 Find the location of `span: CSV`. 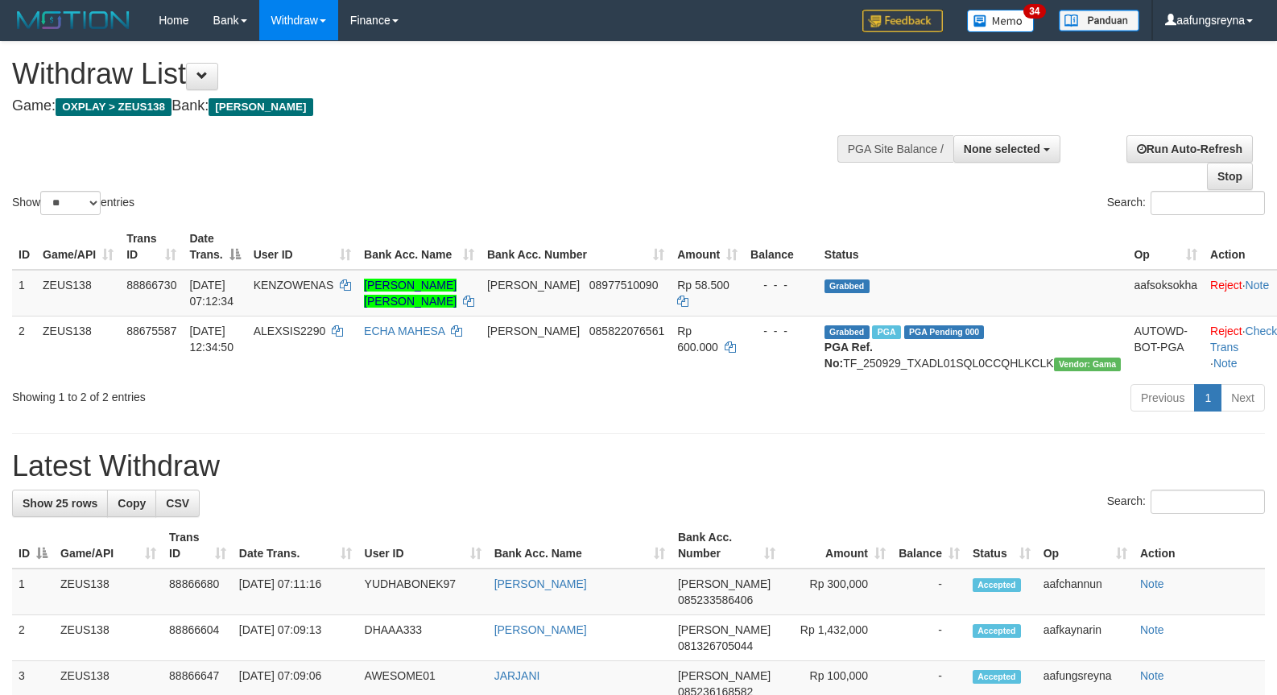

span: CSV is located at coordinates (177, 503).